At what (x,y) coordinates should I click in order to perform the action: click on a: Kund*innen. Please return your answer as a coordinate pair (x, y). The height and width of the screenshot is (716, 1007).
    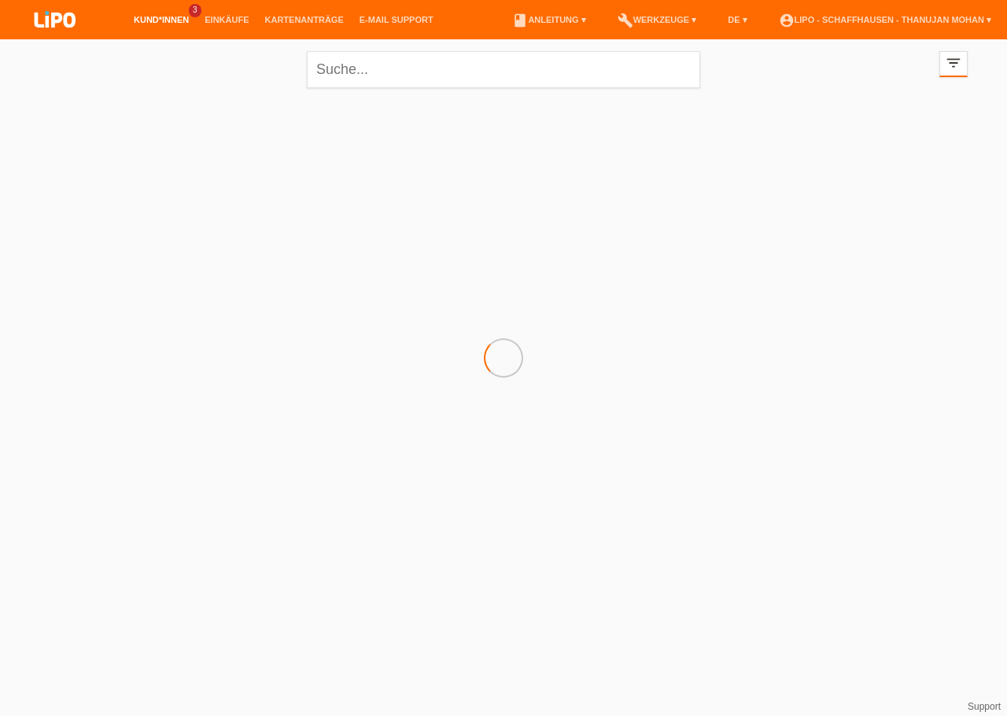
    Looking at the image, I should click on (161, 20).